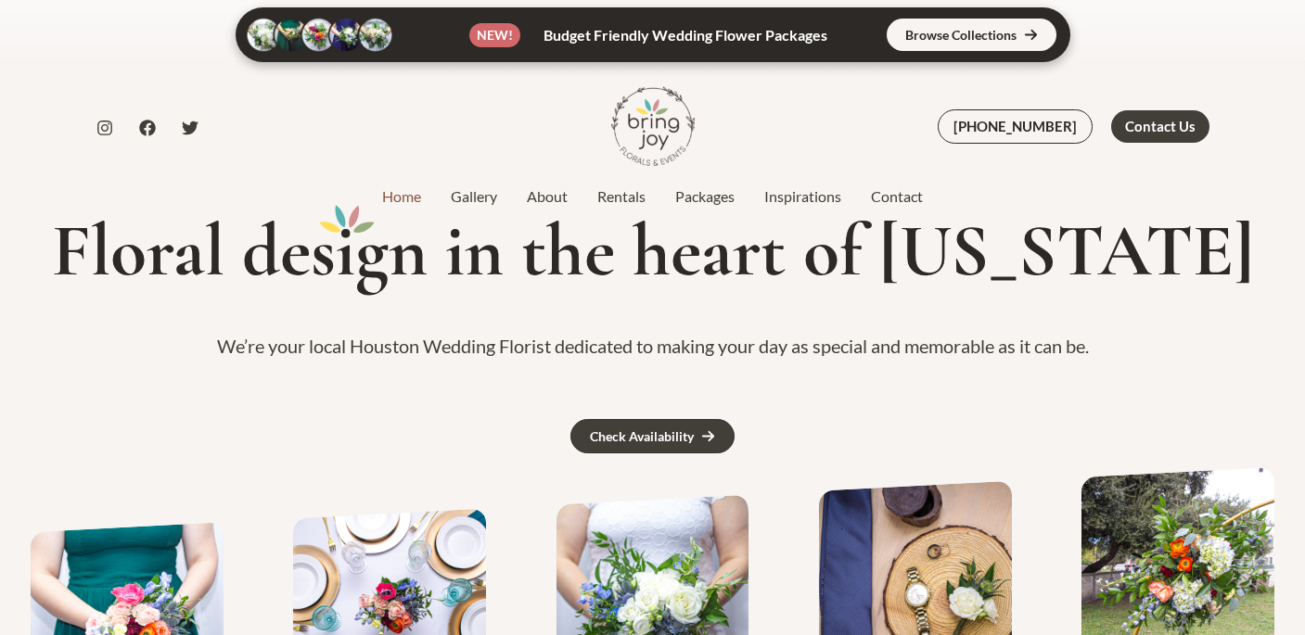  What do you see at coordinates (652, 436) in the screenshot?
I see `a: Check Availability` at bounding box center [652, 436].